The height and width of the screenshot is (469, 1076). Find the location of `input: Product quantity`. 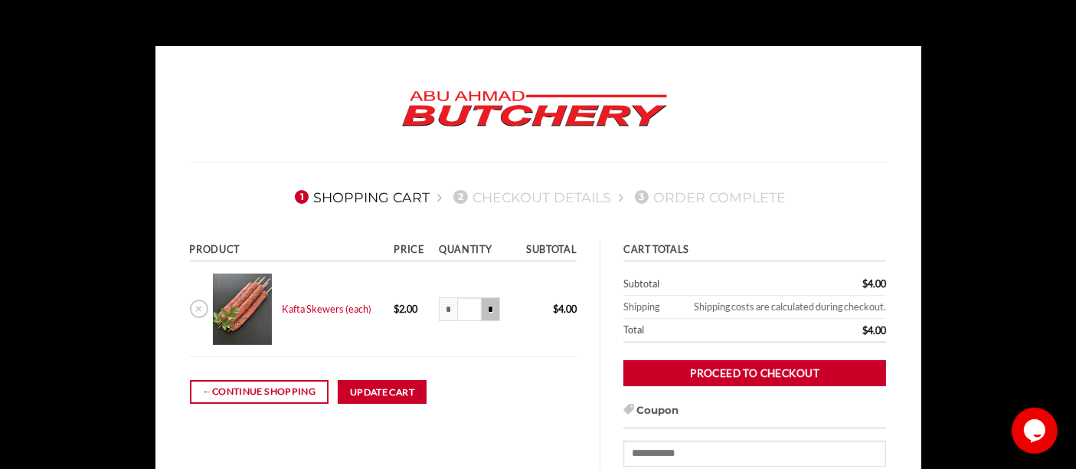

input: Product quantity is located at coordinates (469, 309).